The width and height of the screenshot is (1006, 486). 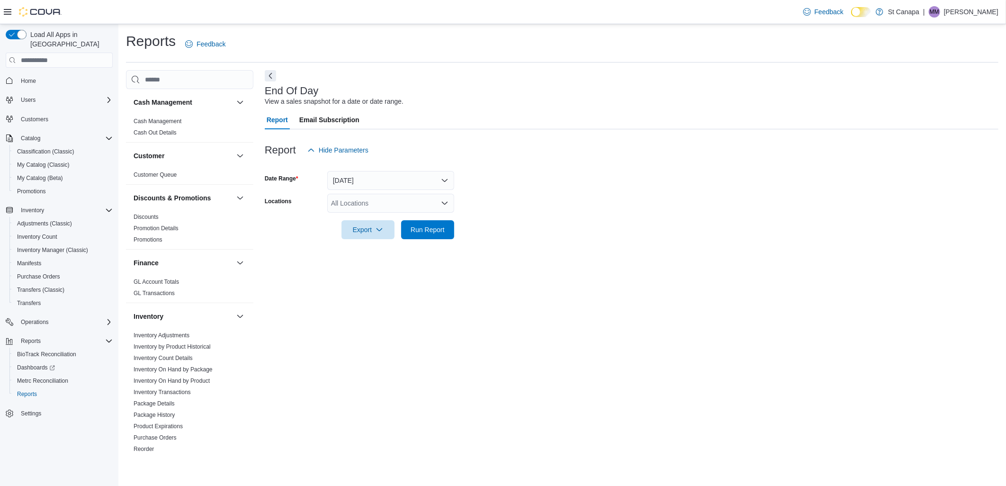 I want to click on span: GL Transactions, so click(x=154, y=293).